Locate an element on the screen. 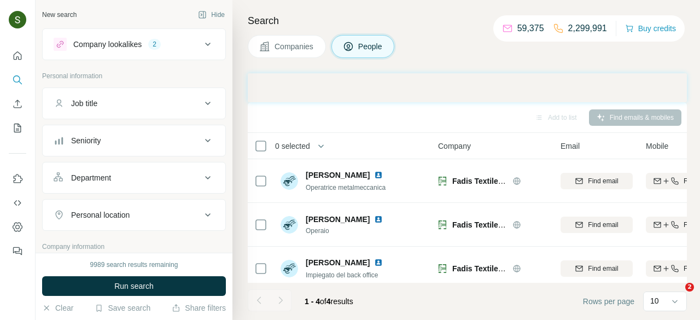  span: of is located at coordinates (323, 301).